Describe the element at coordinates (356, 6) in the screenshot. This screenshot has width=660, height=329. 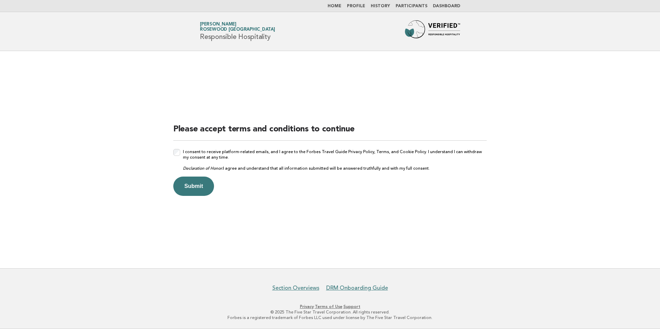
I see `a: Profile` at that location.